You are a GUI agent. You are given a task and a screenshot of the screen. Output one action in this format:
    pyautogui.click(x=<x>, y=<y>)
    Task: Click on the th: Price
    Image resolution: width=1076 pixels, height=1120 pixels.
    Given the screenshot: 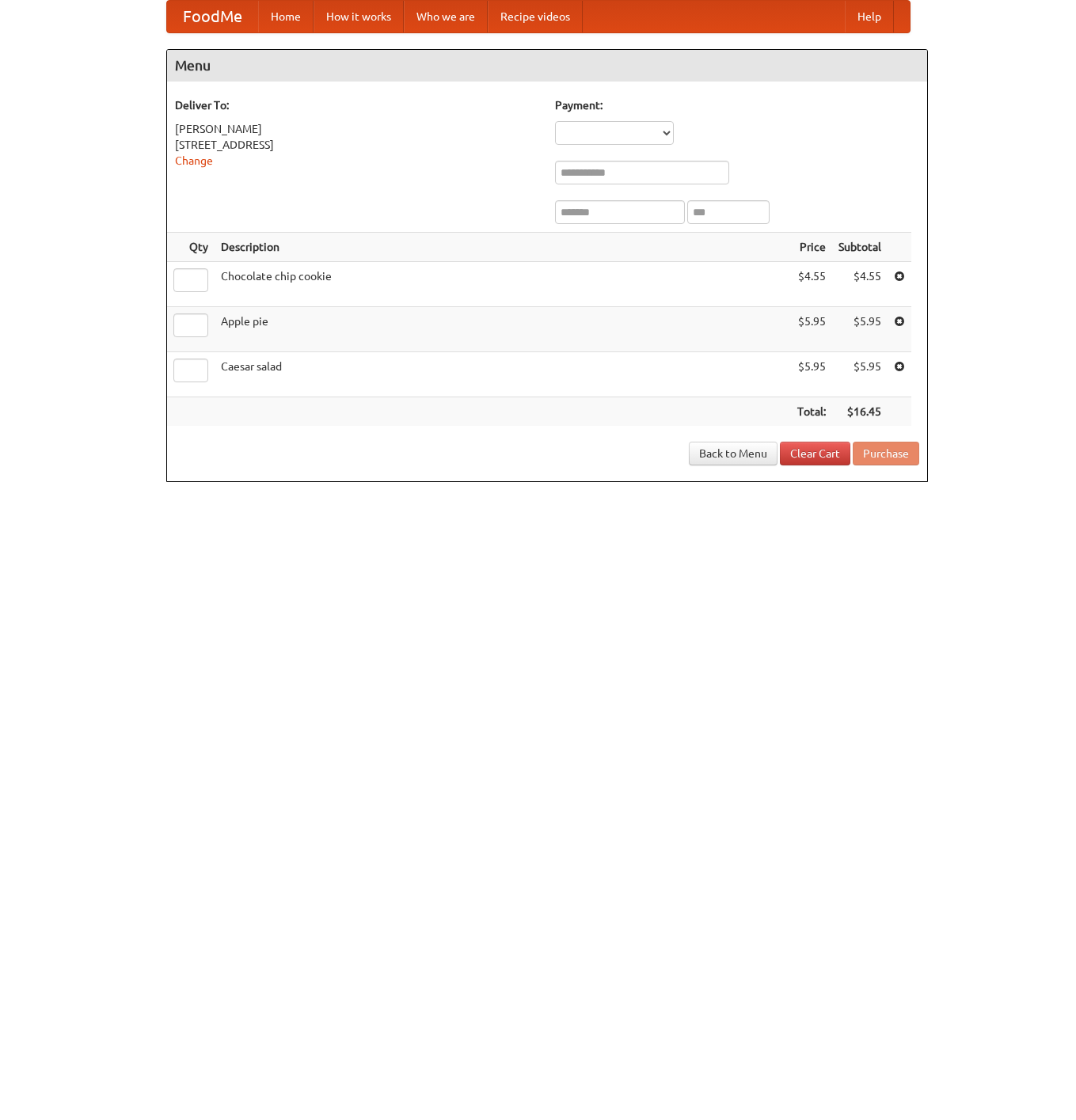 What is the action you would take?
    pyautogui.click(x=812, y=247)
    